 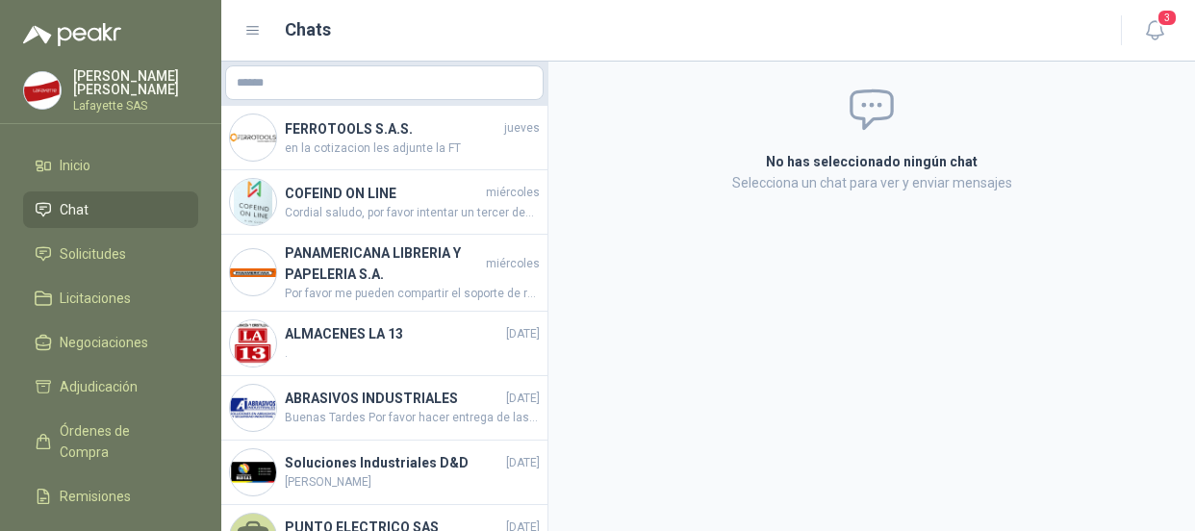 What do you see at coordinates (412, 418) in the screenshot?
I see `span: Buenas Tardes Por favor hacer entrega de las 9 unidades` at bounding box center [412, 418].